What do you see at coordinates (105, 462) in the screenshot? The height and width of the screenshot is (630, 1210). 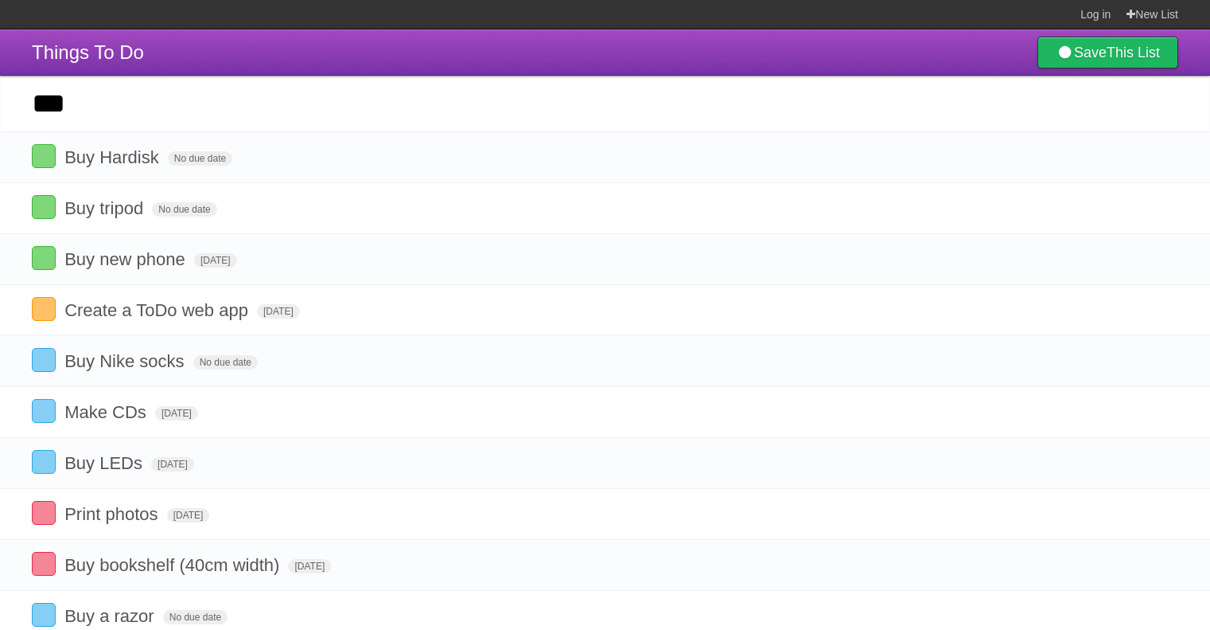 I see `span: Buy LEDs` at bounding box center [105, 462].